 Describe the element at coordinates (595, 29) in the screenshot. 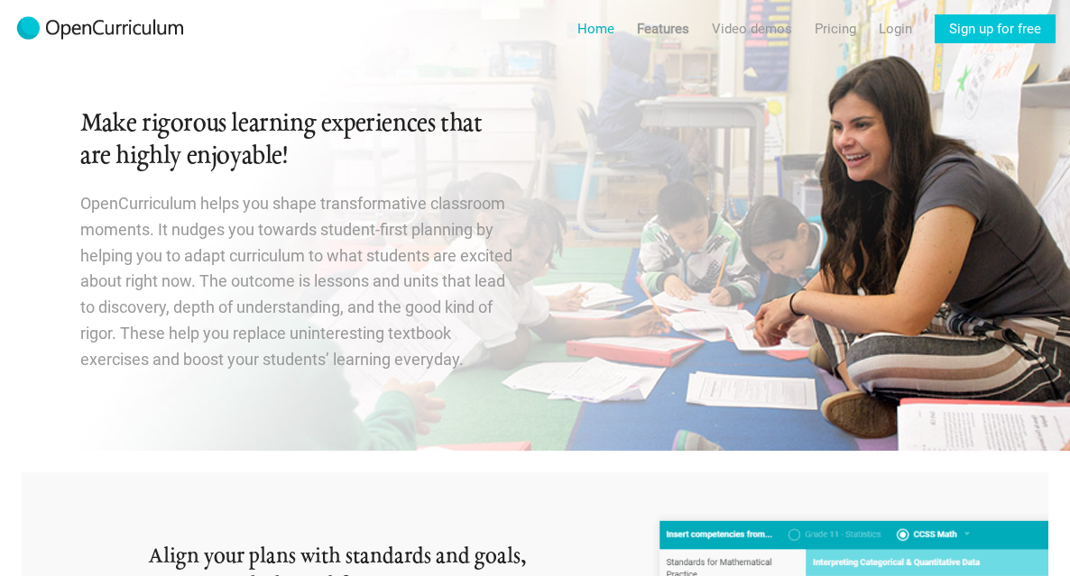

I see `a: Home` at that location.